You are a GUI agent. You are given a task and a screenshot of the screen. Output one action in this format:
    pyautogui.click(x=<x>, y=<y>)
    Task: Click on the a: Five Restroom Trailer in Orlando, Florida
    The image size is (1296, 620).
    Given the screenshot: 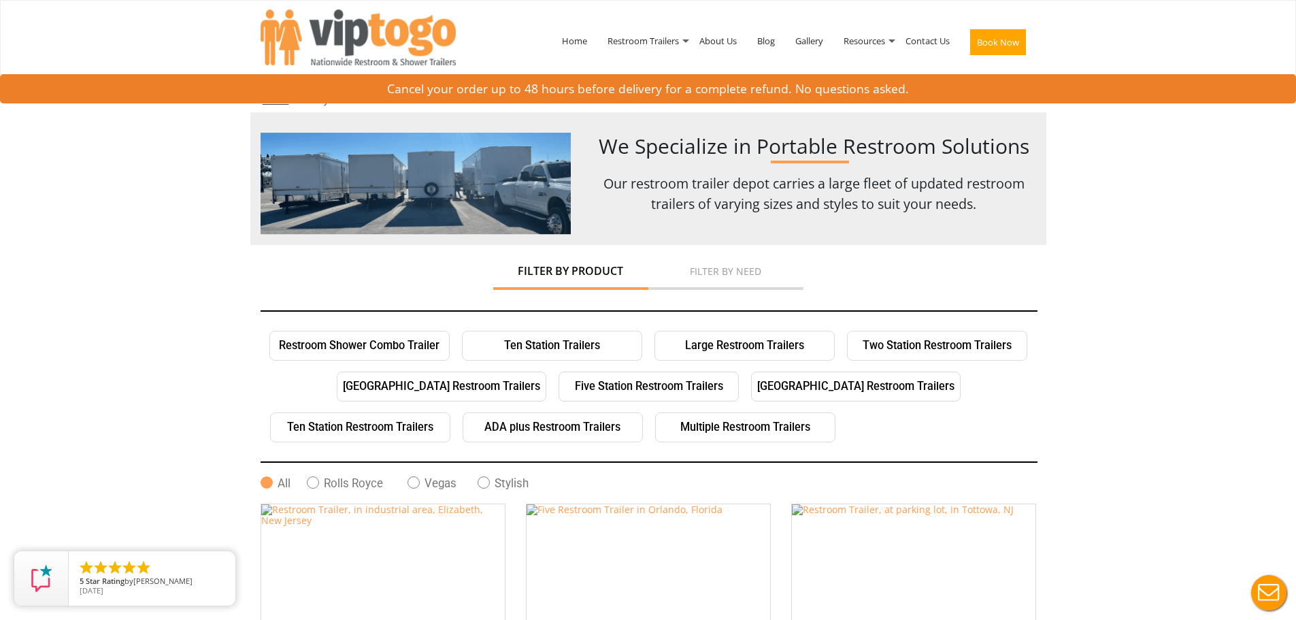 What is the action you would take?
    pyautogui.click(x=625, y=581)
    